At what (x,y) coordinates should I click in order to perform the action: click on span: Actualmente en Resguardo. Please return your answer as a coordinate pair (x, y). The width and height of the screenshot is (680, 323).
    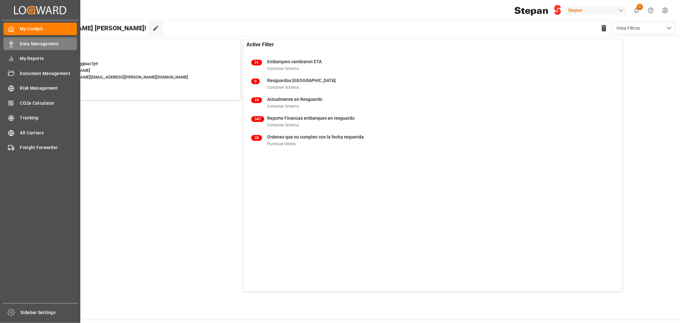
    Looking at the image, I should click on (295, 99).